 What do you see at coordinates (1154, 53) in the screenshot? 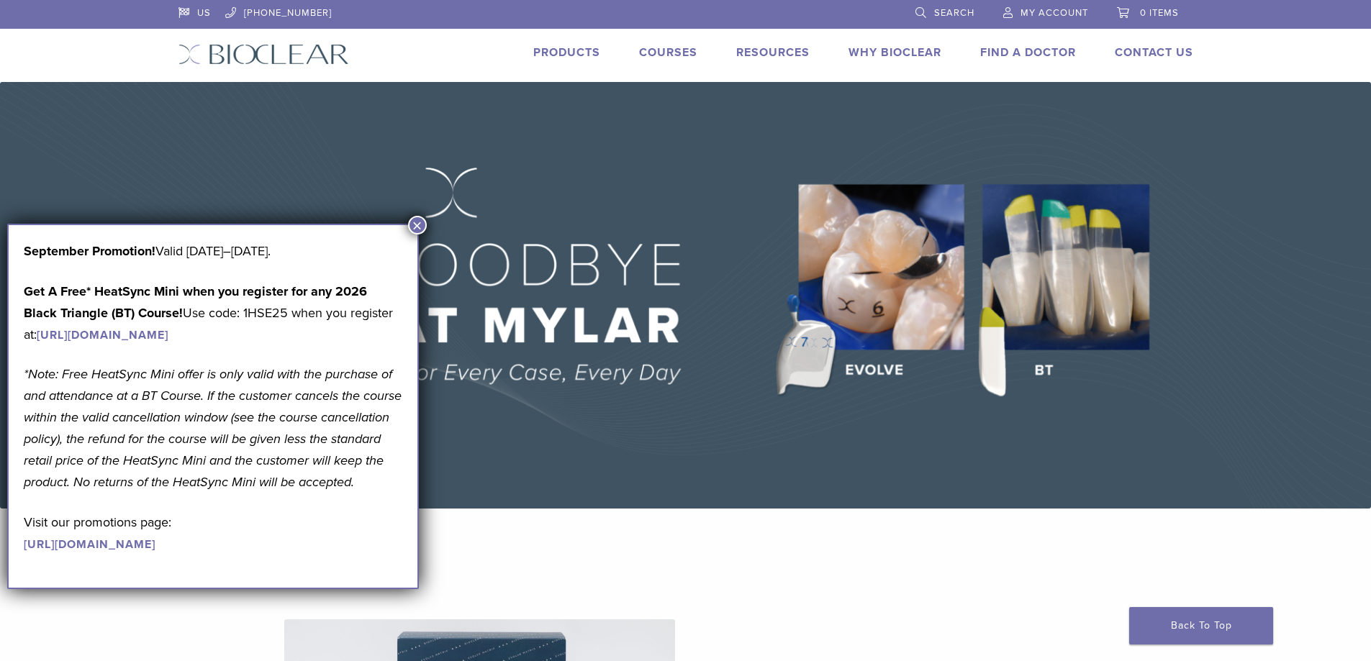
I see `a: Contact Us` at bounding box center [1154, 53].